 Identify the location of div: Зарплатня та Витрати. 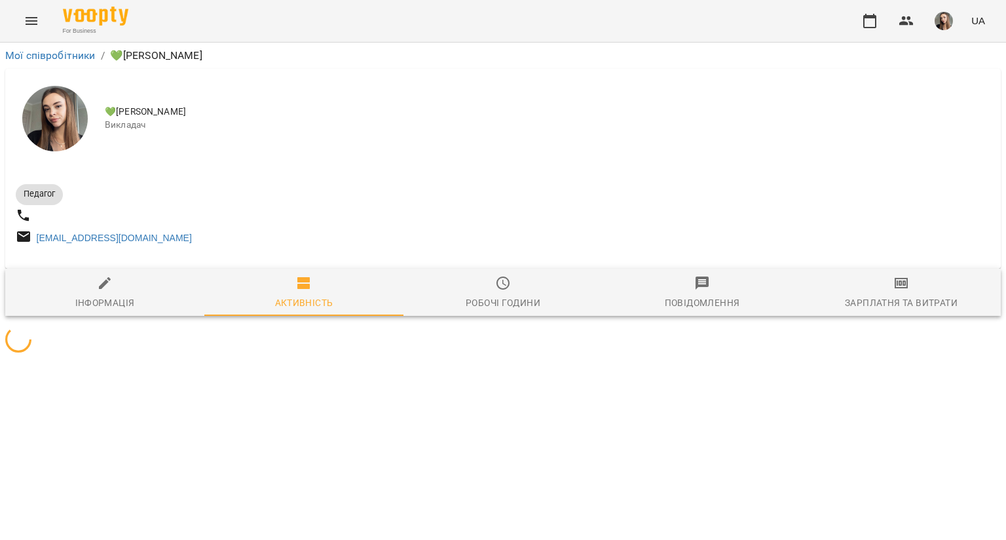
(901, 303).